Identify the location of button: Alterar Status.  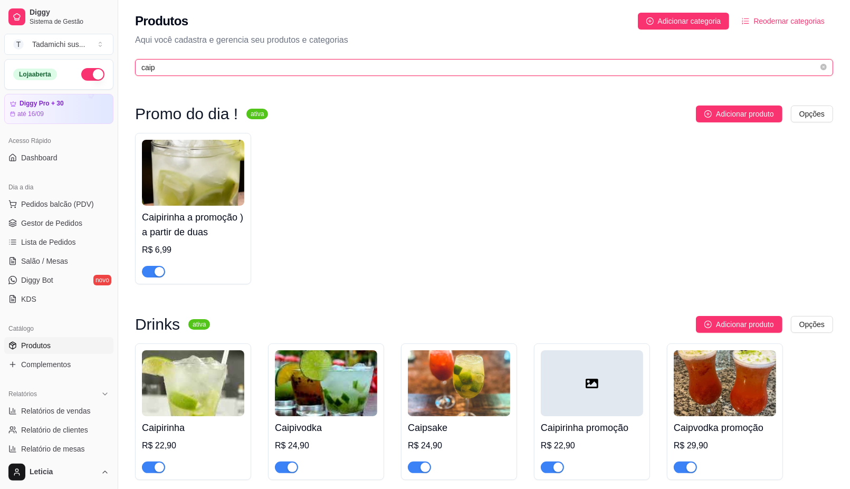
(93, 74).